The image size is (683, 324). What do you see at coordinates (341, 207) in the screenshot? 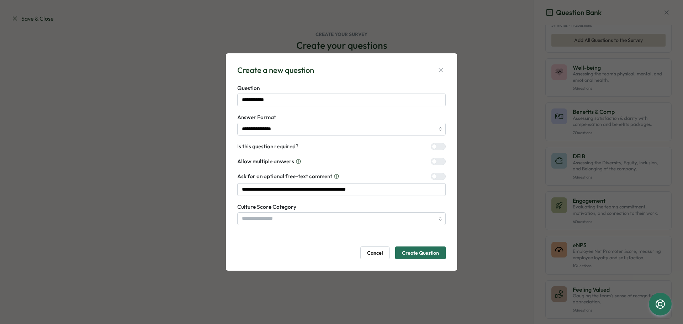
I see `label: Culture Score Category` at bounding box center [341, 207].